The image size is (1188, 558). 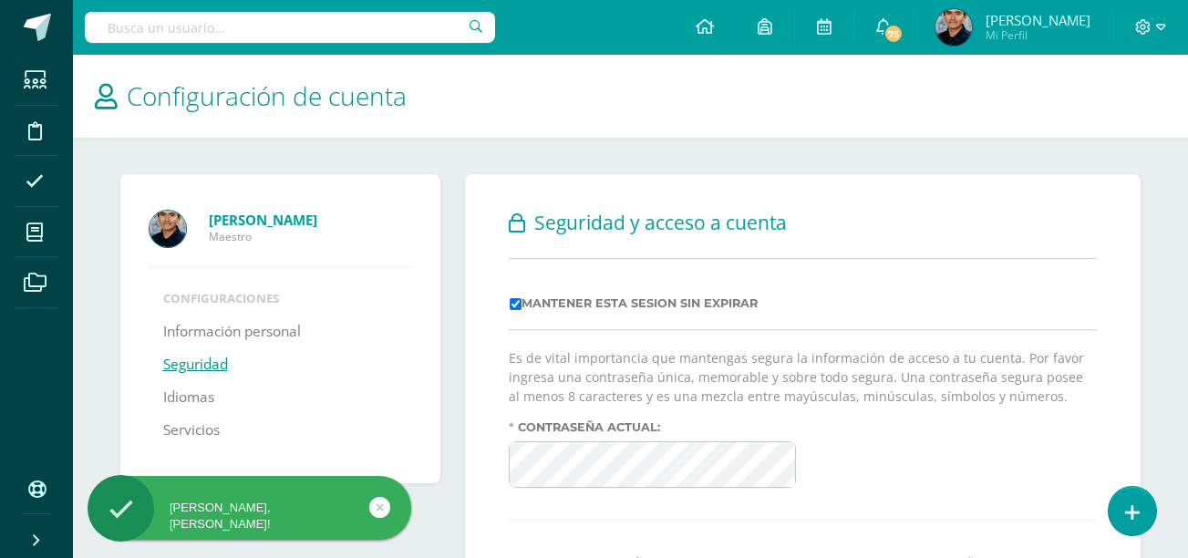 What do you see at coordinates (191, 430) in the screenshot?
I see `a: Servicios` at bounding box center [191, 430].